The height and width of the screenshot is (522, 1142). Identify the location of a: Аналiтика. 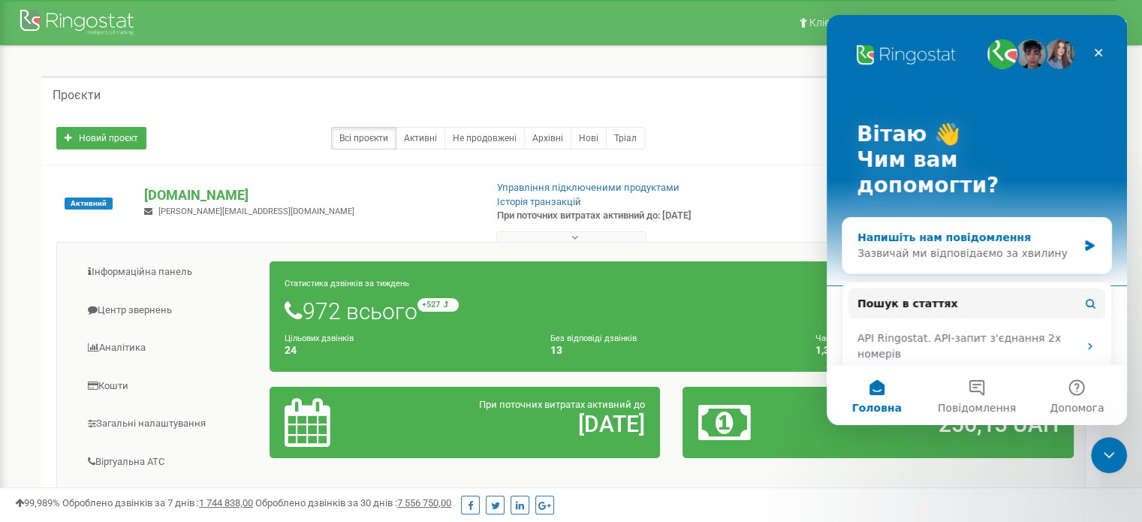
(169, 348).